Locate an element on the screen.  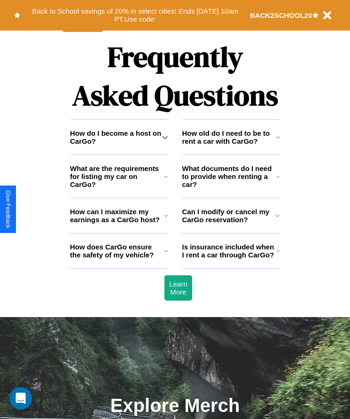
h3: How does CarGo ensure the safety of my vehicle? is located at coordinates (117, 251).